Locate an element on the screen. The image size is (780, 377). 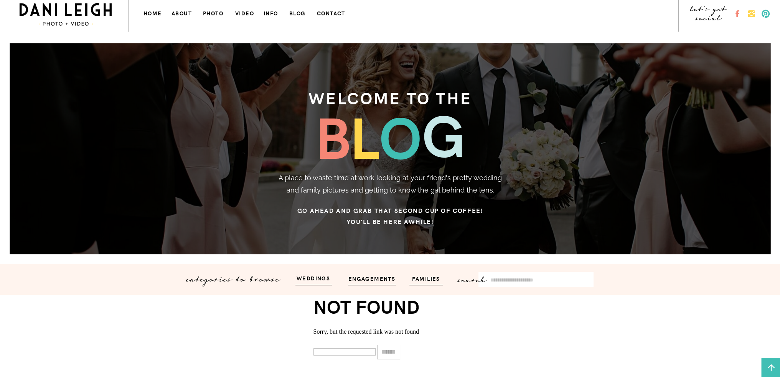
a: weddings is located at coordinates (313, 278).